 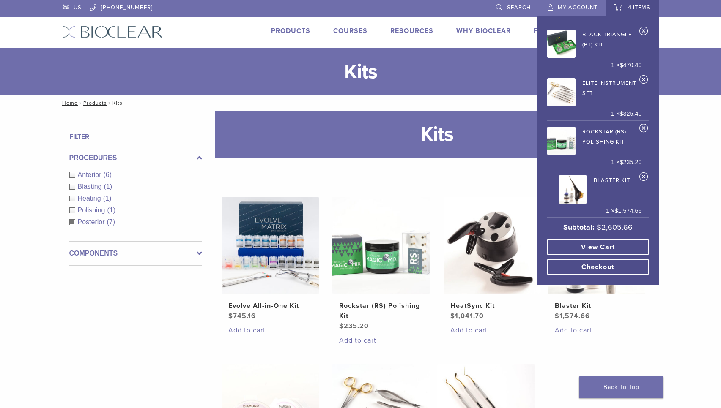 What do you see at coordinates (561, 31) in the screenshot?
I see `a: Find A Doctor` at bounding box center [561, 31].